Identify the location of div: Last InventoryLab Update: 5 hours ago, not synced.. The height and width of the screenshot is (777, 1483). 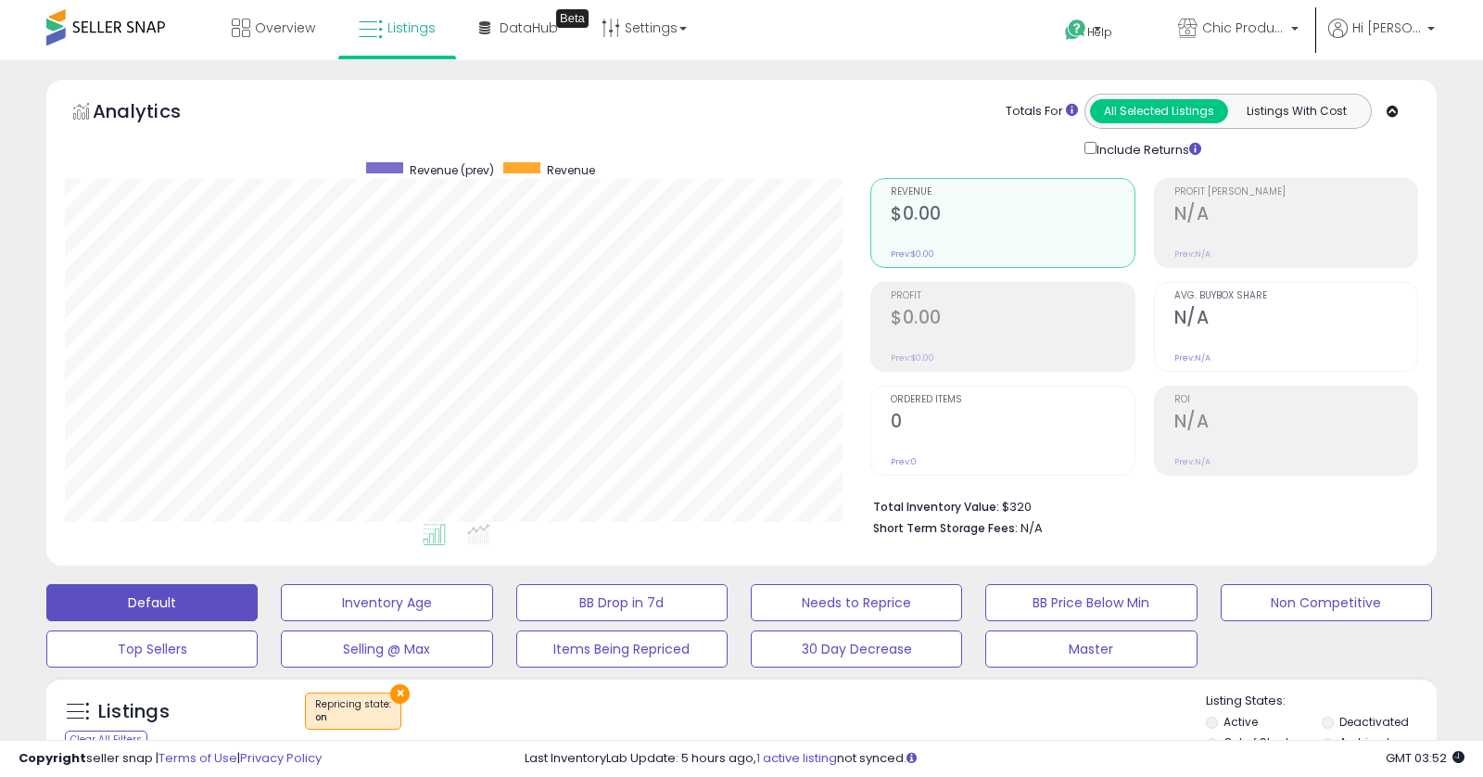
(995, 758).